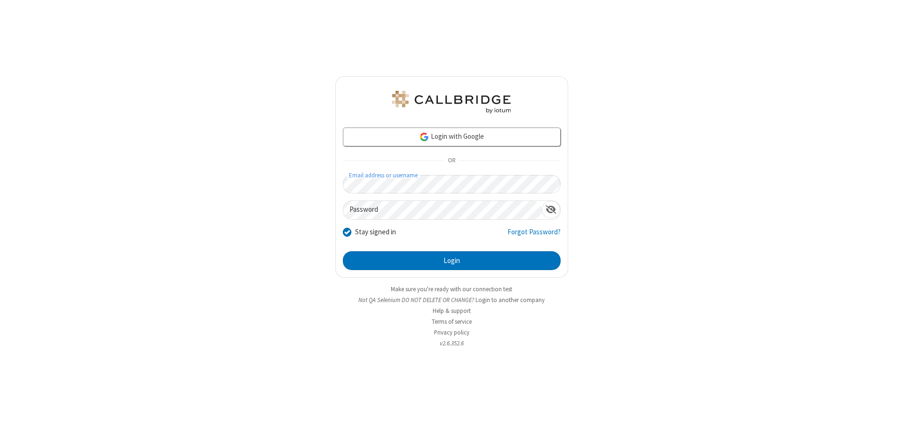 The height and width of the screenshot is (431, 903). What do you see at coordinates (451, 310) in the screenshot?
I see `a: Help & support` at bounding box center [451, 310].